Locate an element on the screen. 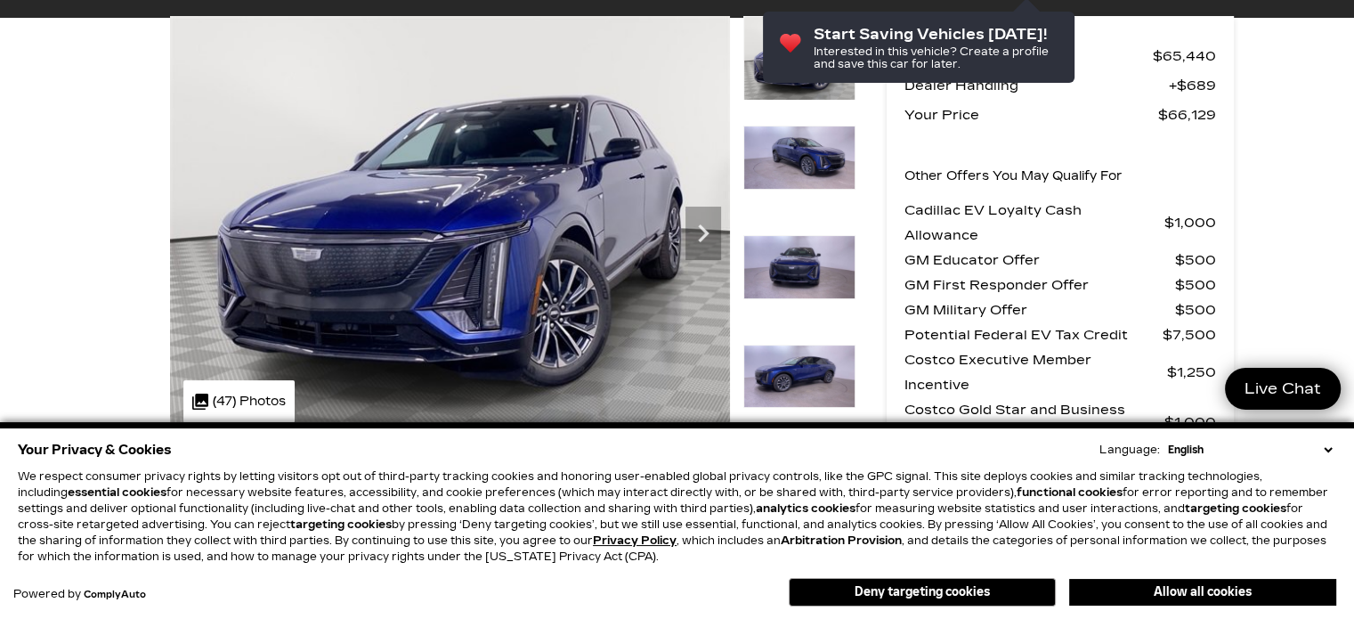 This screenshot has width=1354, height=619. span: Potential Federal EV Tax Credit is located at coordinates (1034, 335).